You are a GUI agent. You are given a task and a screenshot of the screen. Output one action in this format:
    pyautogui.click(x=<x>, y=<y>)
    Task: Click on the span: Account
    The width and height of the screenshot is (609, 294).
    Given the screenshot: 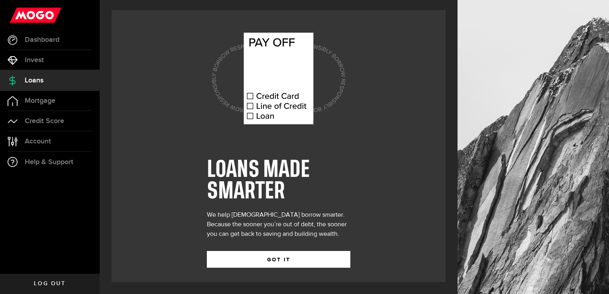 What is the action you would take?
    pyautogui.click(x=38, y=142)
    